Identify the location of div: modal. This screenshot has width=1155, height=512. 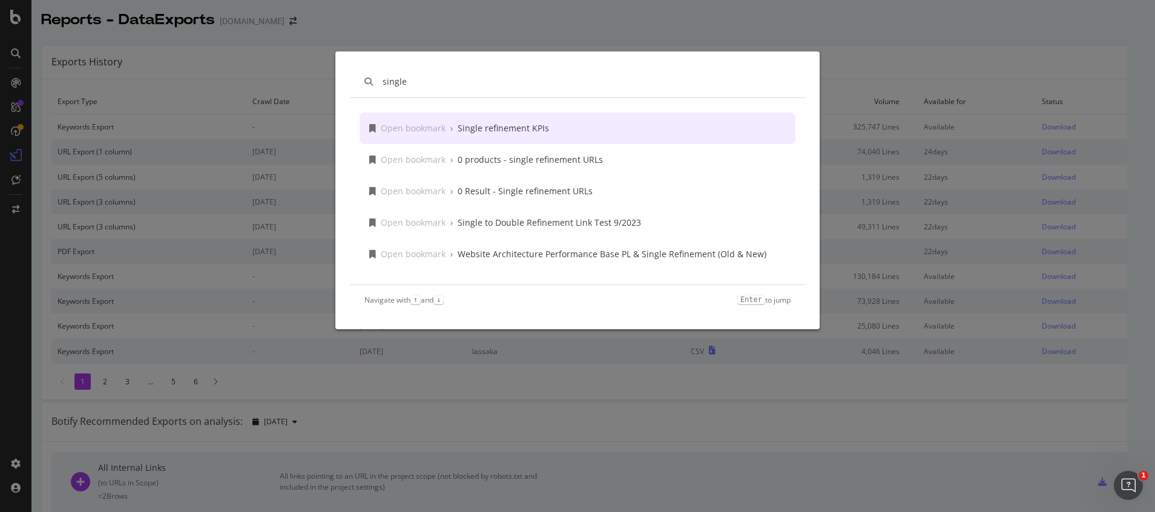
(577, 190).